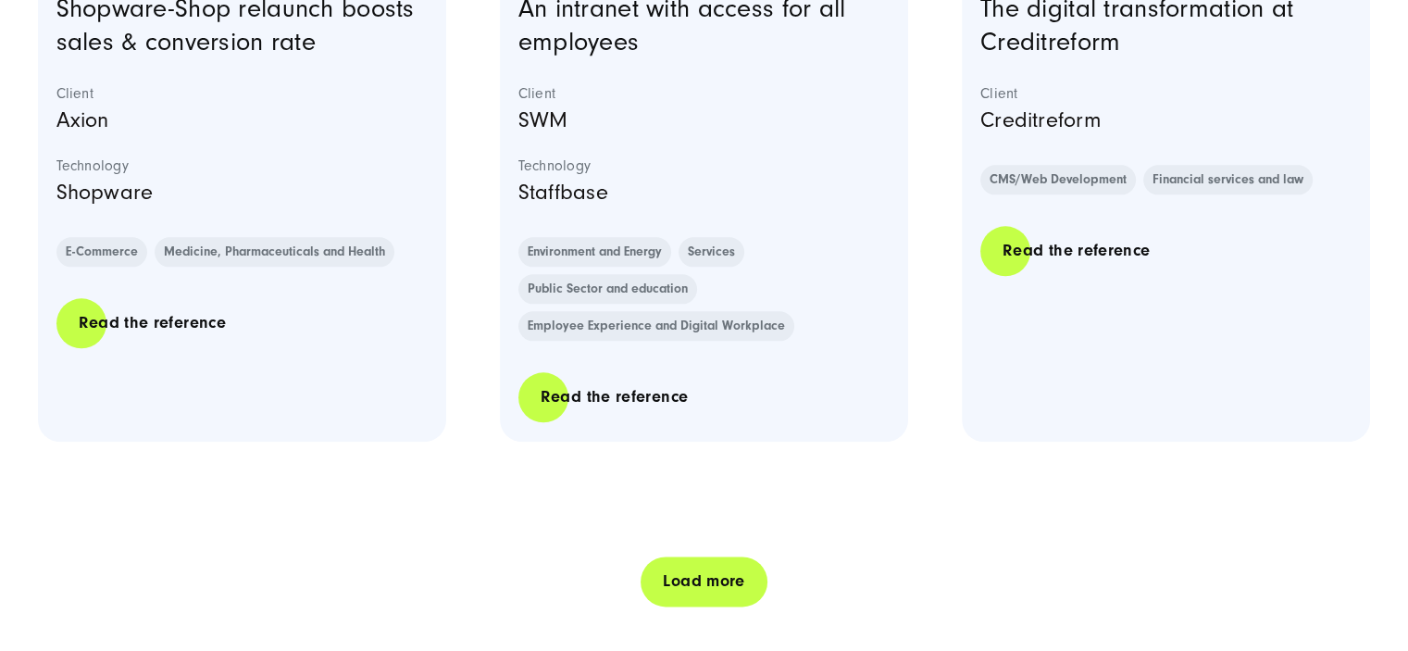 The height and width of the screenshot is (651, 1408). I want to click on p: SWM, so click(704, 120).